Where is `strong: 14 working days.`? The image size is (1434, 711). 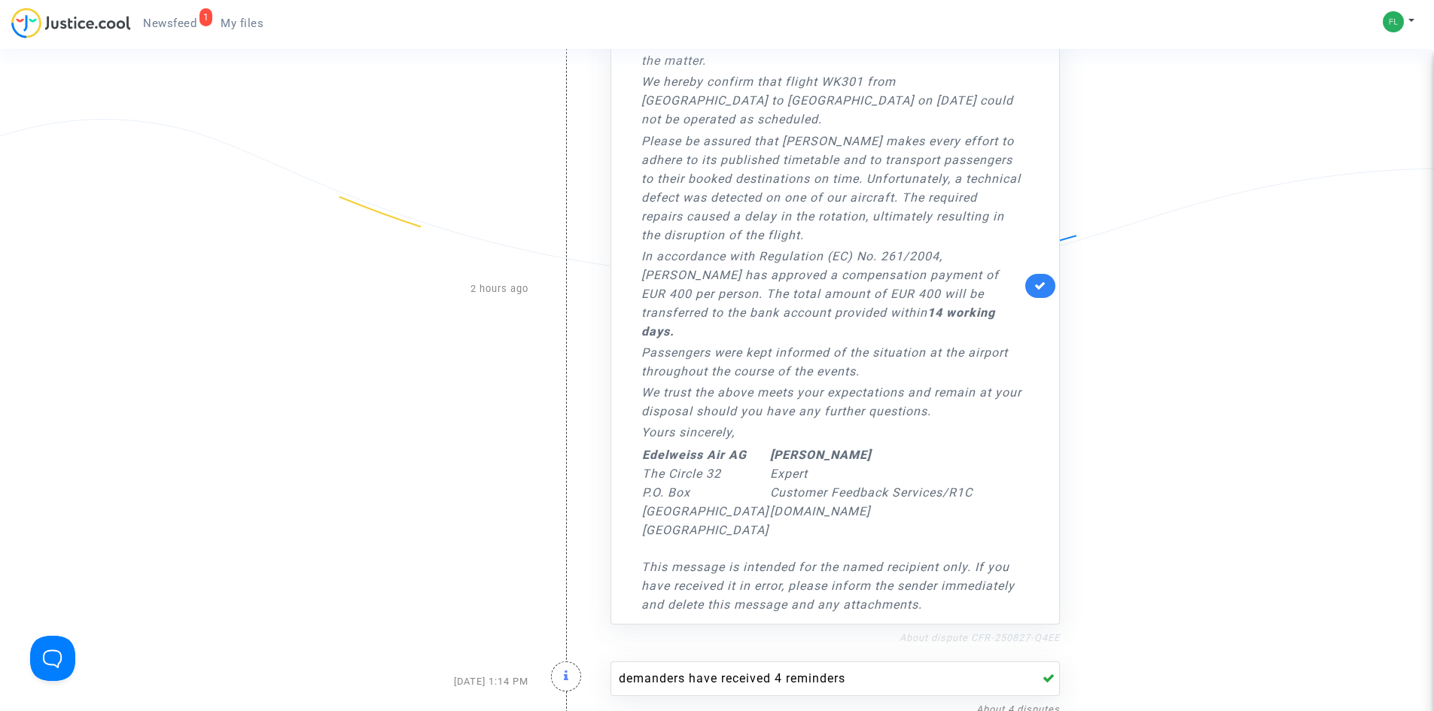
strong: 14 working days. is located at coordinates (818, 322).